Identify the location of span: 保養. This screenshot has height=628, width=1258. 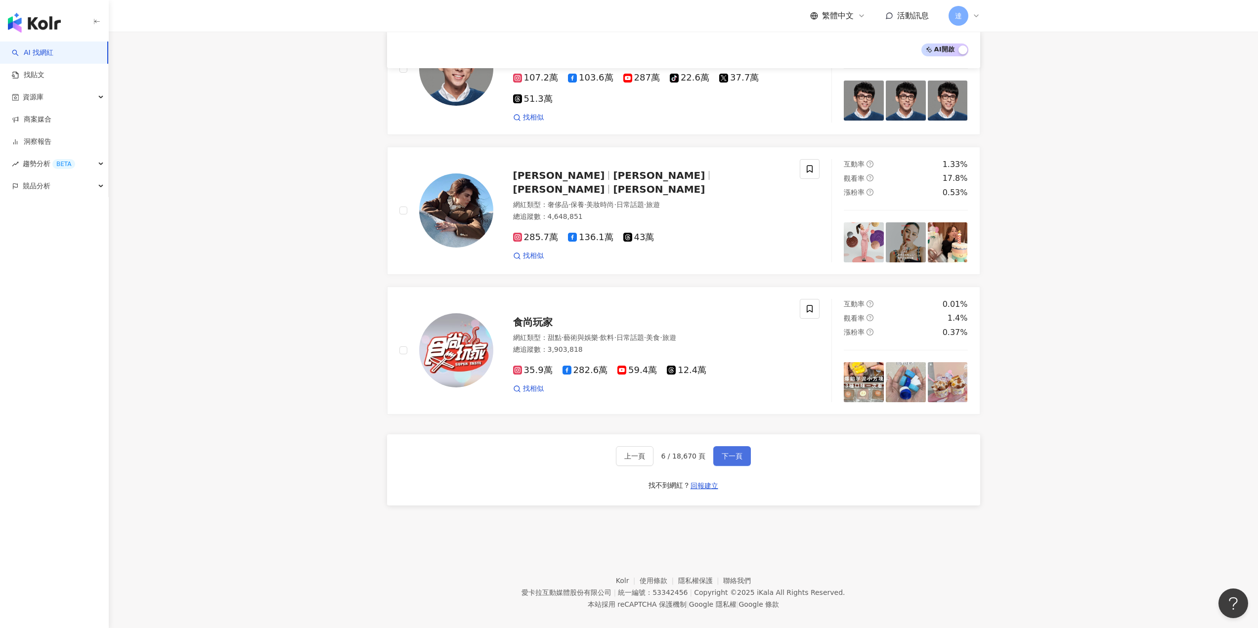
(577, 205).